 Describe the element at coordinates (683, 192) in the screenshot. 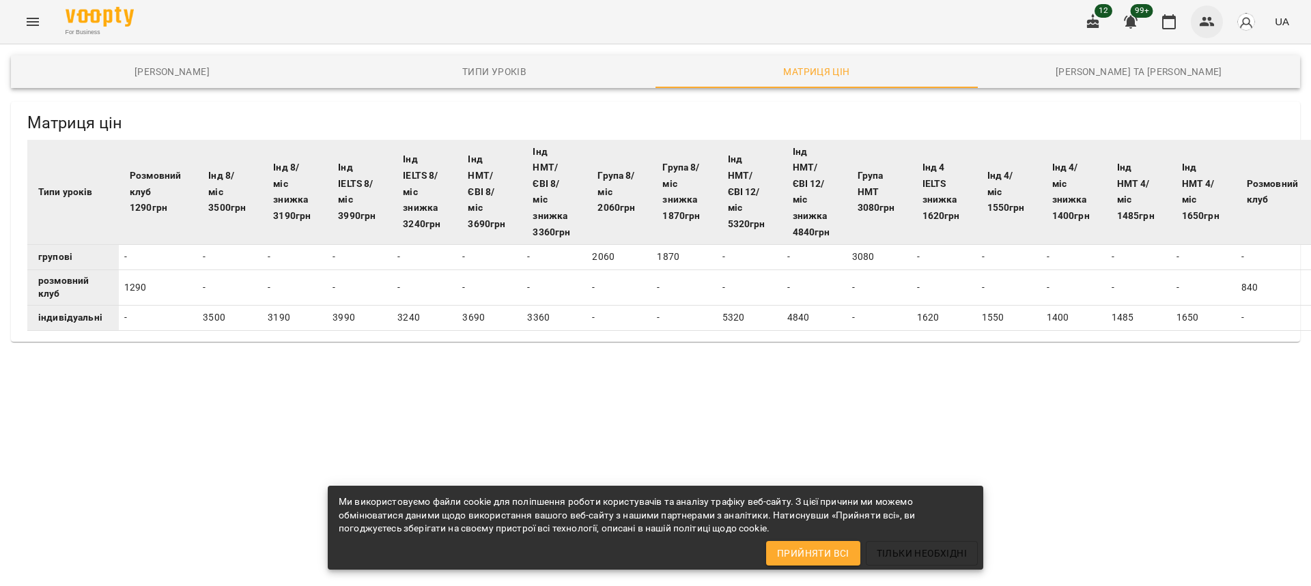

I see `th: Група 8/міс знижка 1870грн` at that location.